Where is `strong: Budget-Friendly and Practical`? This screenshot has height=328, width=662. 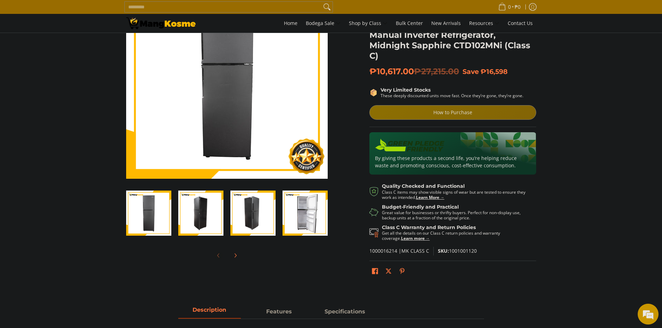 strong: Budget-Friendly and Practical is located at coordinates (420, 207).